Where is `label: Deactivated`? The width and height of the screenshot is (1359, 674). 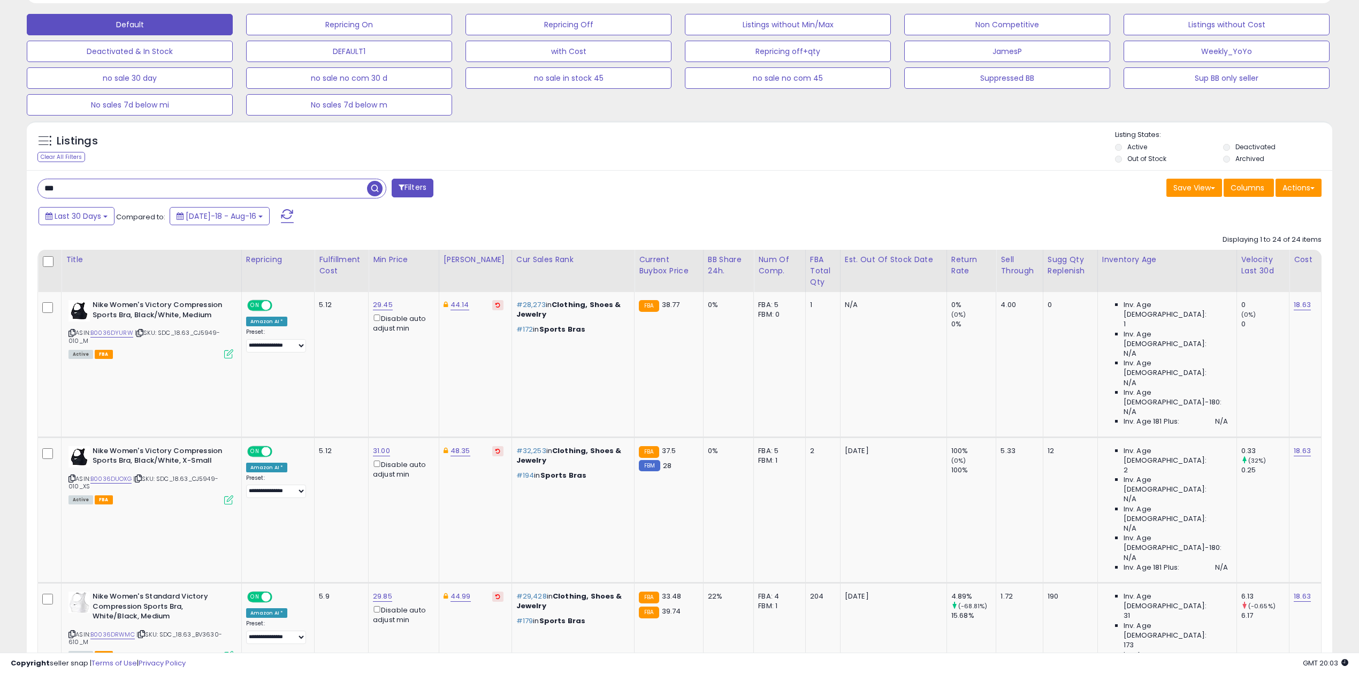 label: Deactivated is located at coordinates (1255, 147).